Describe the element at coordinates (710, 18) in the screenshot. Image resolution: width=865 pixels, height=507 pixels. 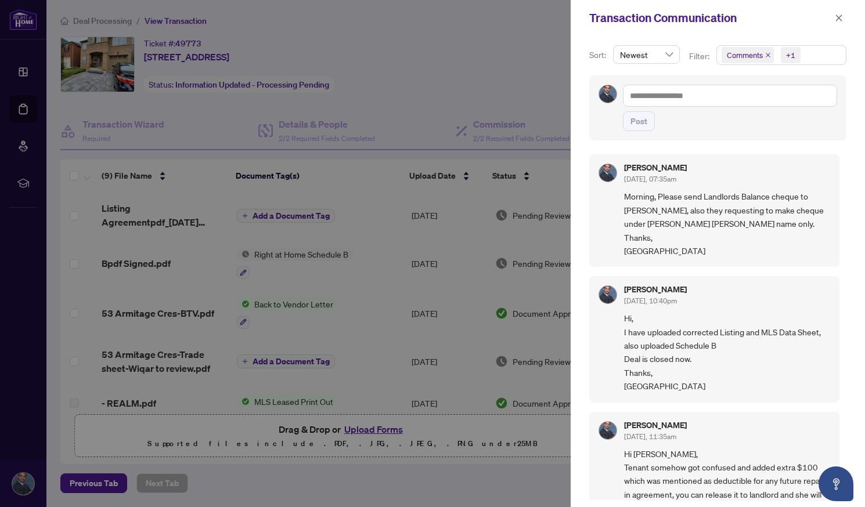
I see `div: Transaction Communication` at that location.